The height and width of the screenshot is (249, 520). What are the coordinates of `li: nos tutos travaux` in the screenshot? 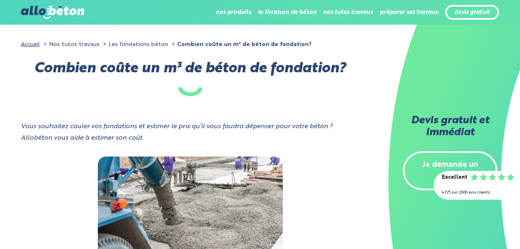 It's located at (348, 12).